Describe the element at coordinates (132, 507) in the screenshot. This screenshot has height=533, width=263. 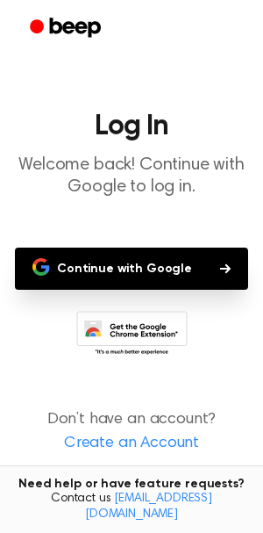
I see `span: Contact us` at that location.